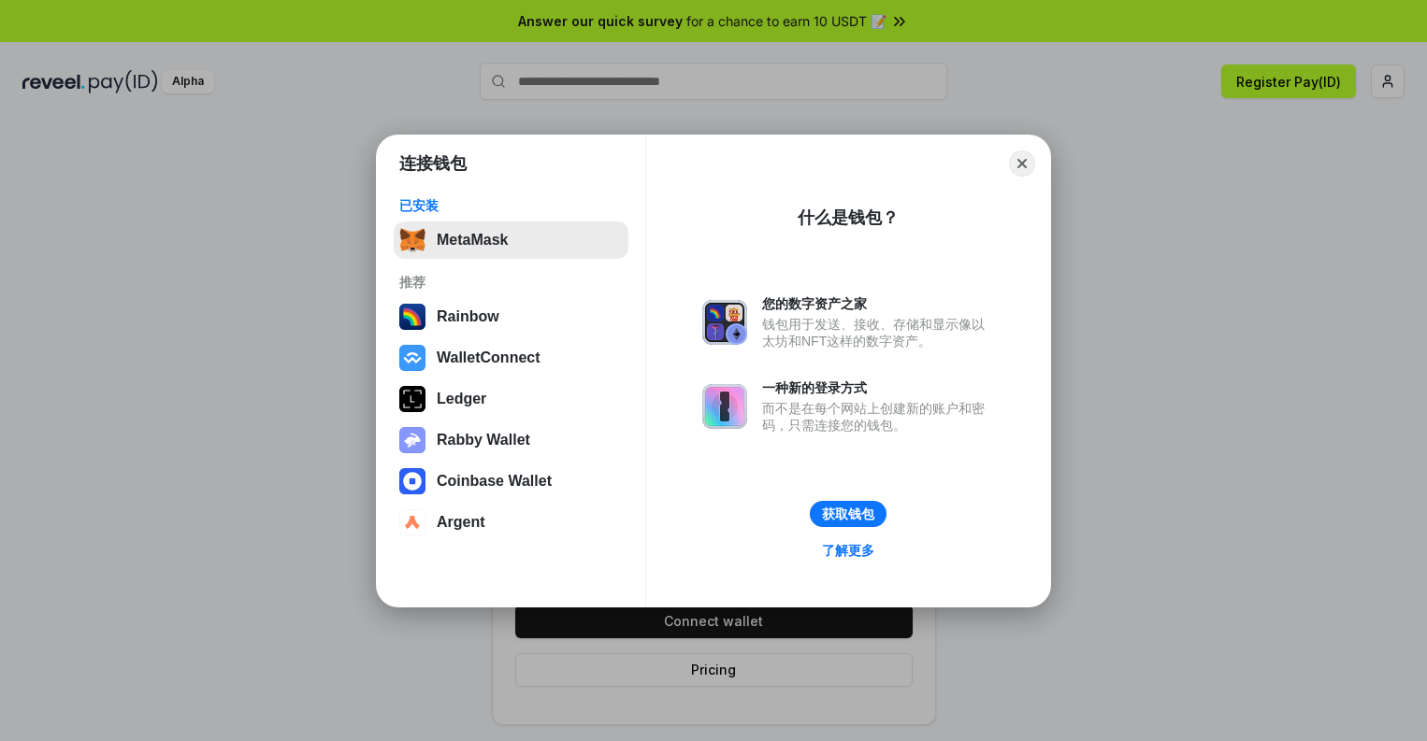 The image size is (1427, 741). I want to click on div: Rainbow, so click(467, 317).